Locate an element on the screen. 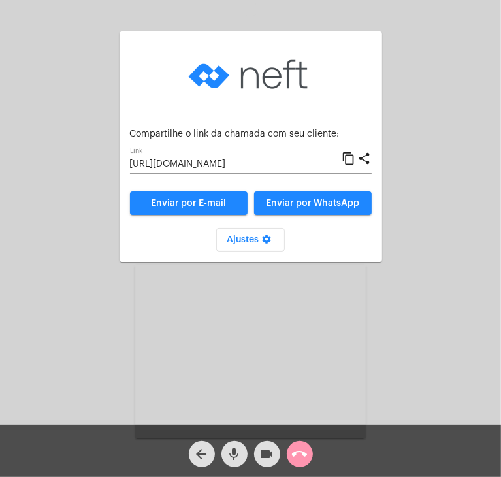  p: Compartilhe o link da chamada com seu cliente: is located at coordinates (251, 134).